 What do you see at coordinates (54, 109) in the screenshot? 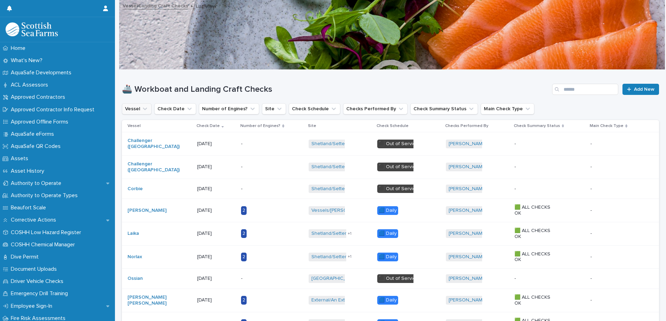
I see `p: Approved Contractor Info Request` at bounding box center [54, 109].